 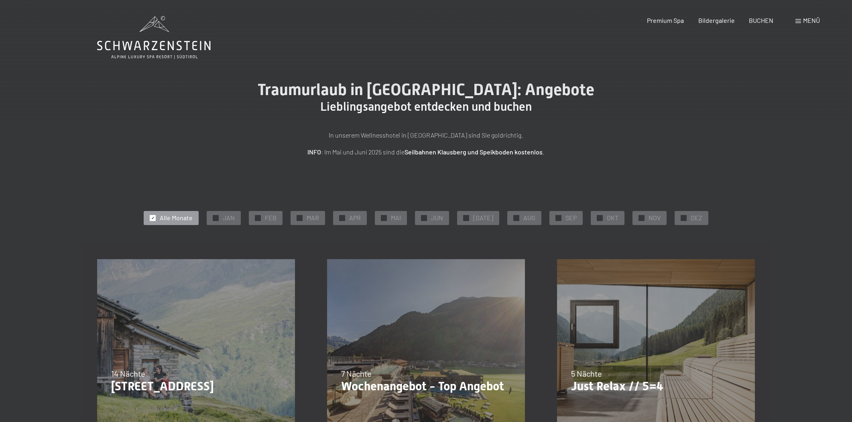 I want to click on span: 5 Nächte, so click(x=586, y=374).